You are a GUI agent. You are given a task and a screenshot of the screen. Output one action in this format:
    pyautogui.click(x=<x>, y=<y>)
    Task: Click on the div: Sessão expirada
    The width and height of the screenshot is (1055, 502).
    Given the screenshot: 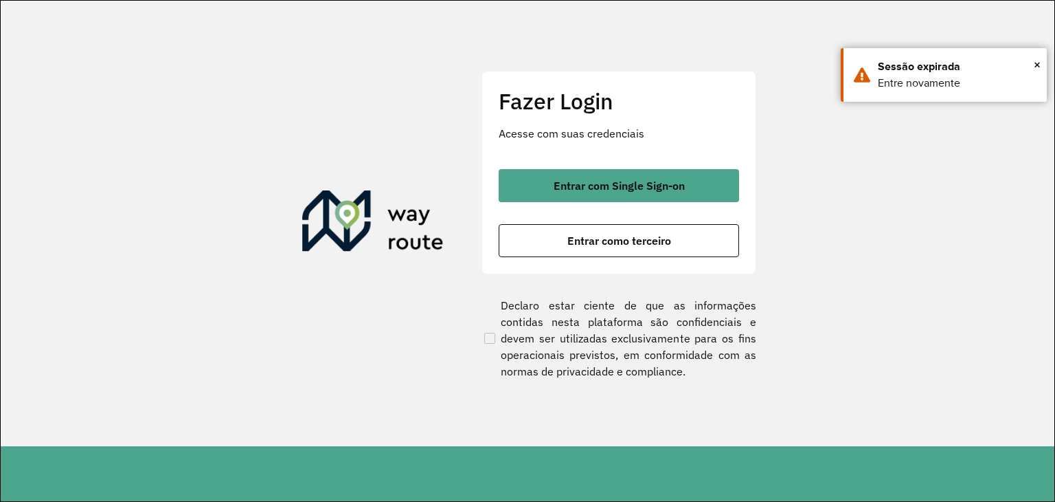 What is the action you would take?
    pyautogui.click(x=957, y=67)
    